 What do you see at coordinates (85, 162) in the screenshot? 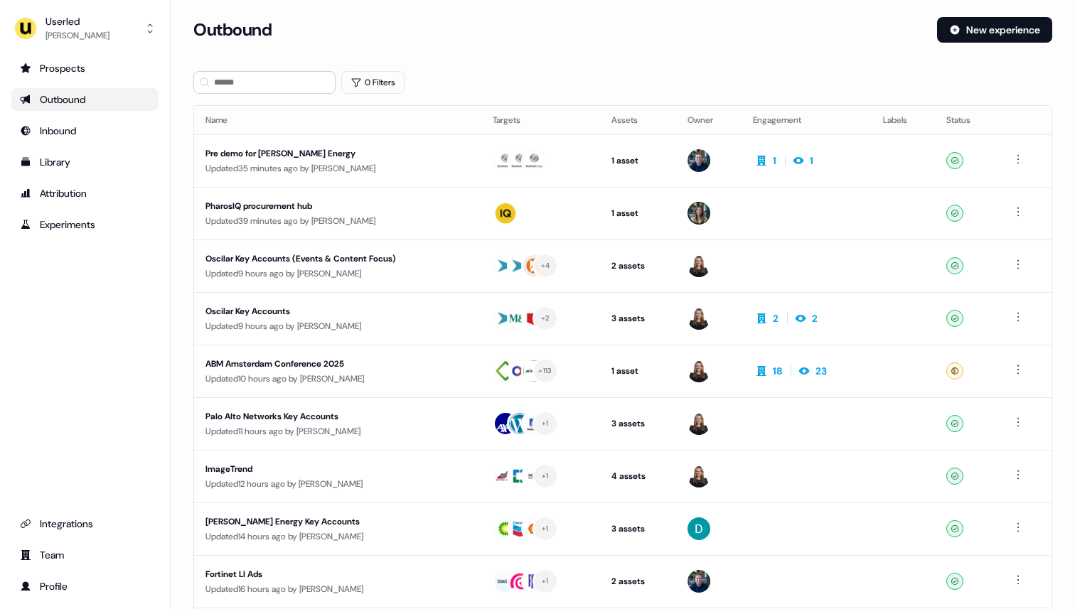
I see `a: Go to templates` at bounding box center [85, 162].